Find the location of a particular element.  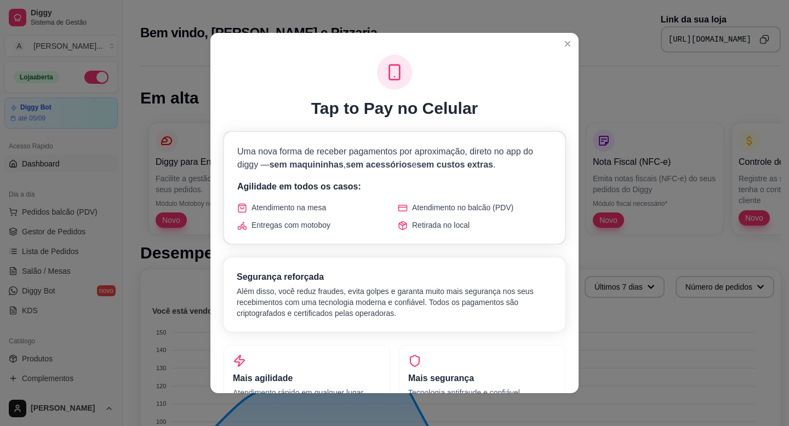

span: Atendimento na mesa is located at coordinates (289, 208).